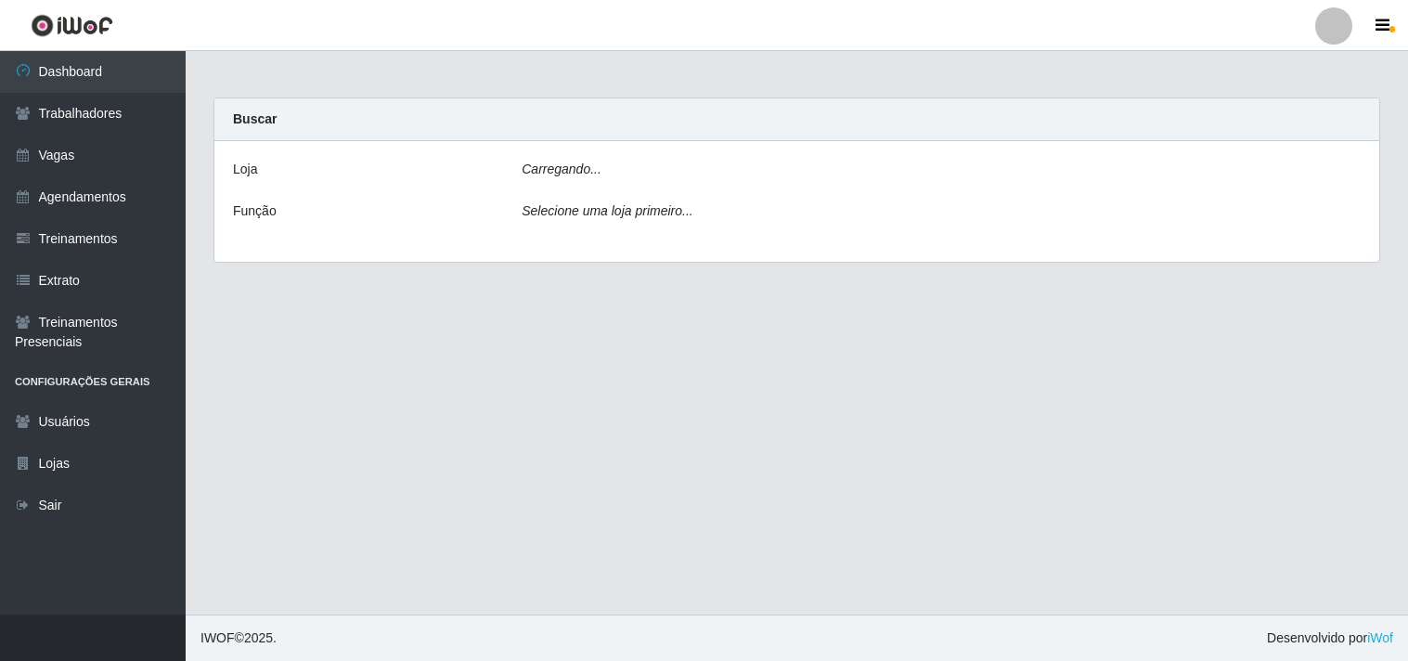 The width and height of the screenshot is (1408, 661). Describe the element at coordinates (607, 211) in the screenshot. I see `i: Selecione uma loja primeiro...` at that location.